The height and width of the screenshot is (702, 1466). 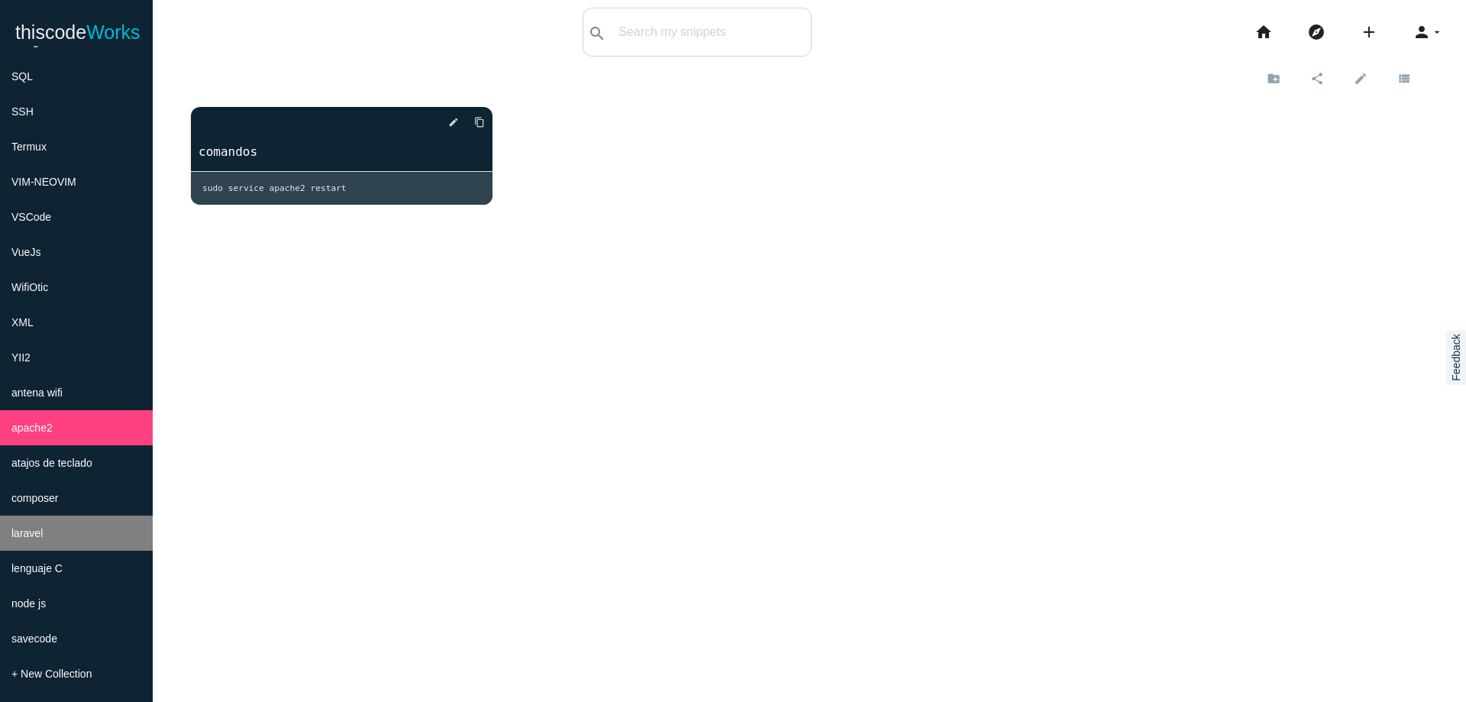 I want to click on span: VueJs, so click(x=26, y=252).